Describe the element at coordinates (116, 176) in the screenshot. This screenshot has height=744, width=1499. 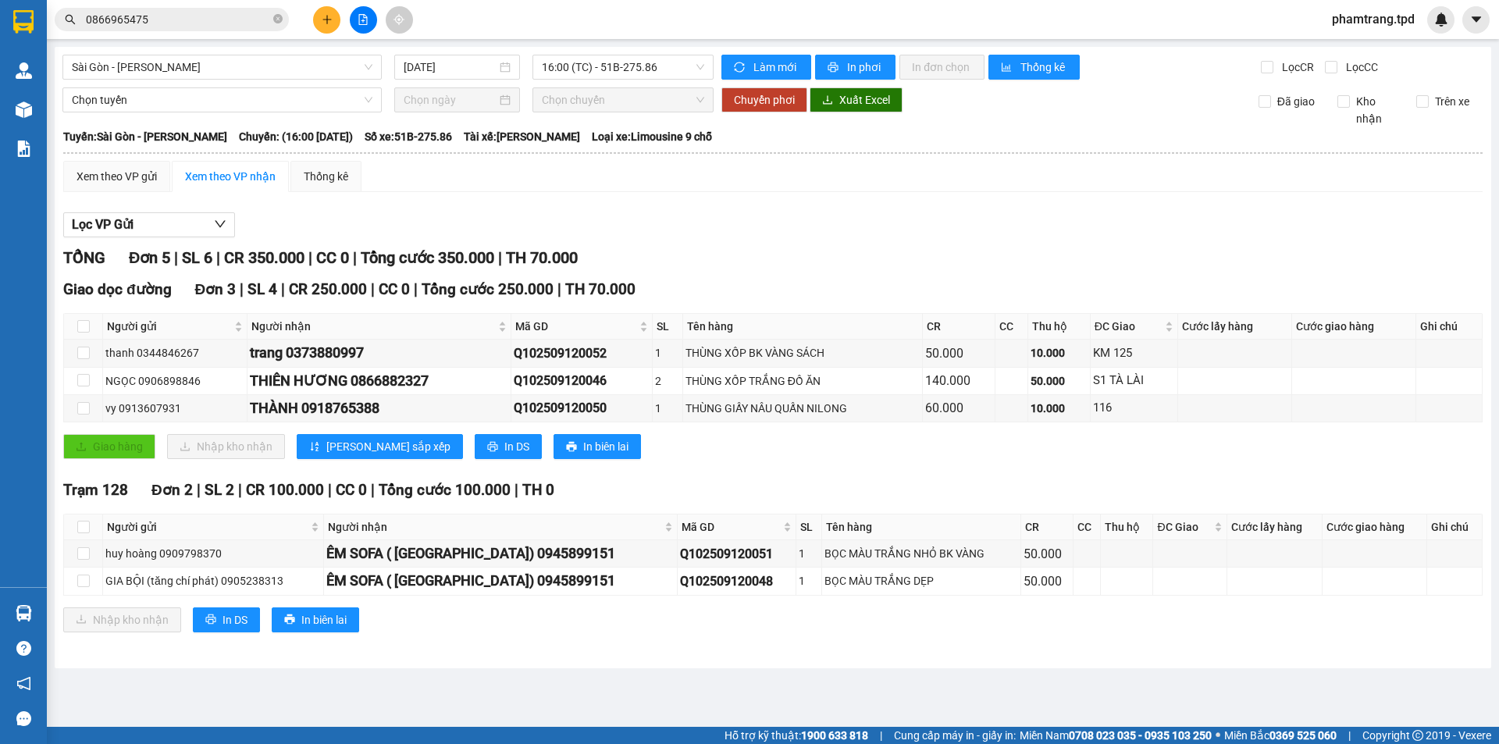
I see `div: Xem theo VP gửi` at that location.